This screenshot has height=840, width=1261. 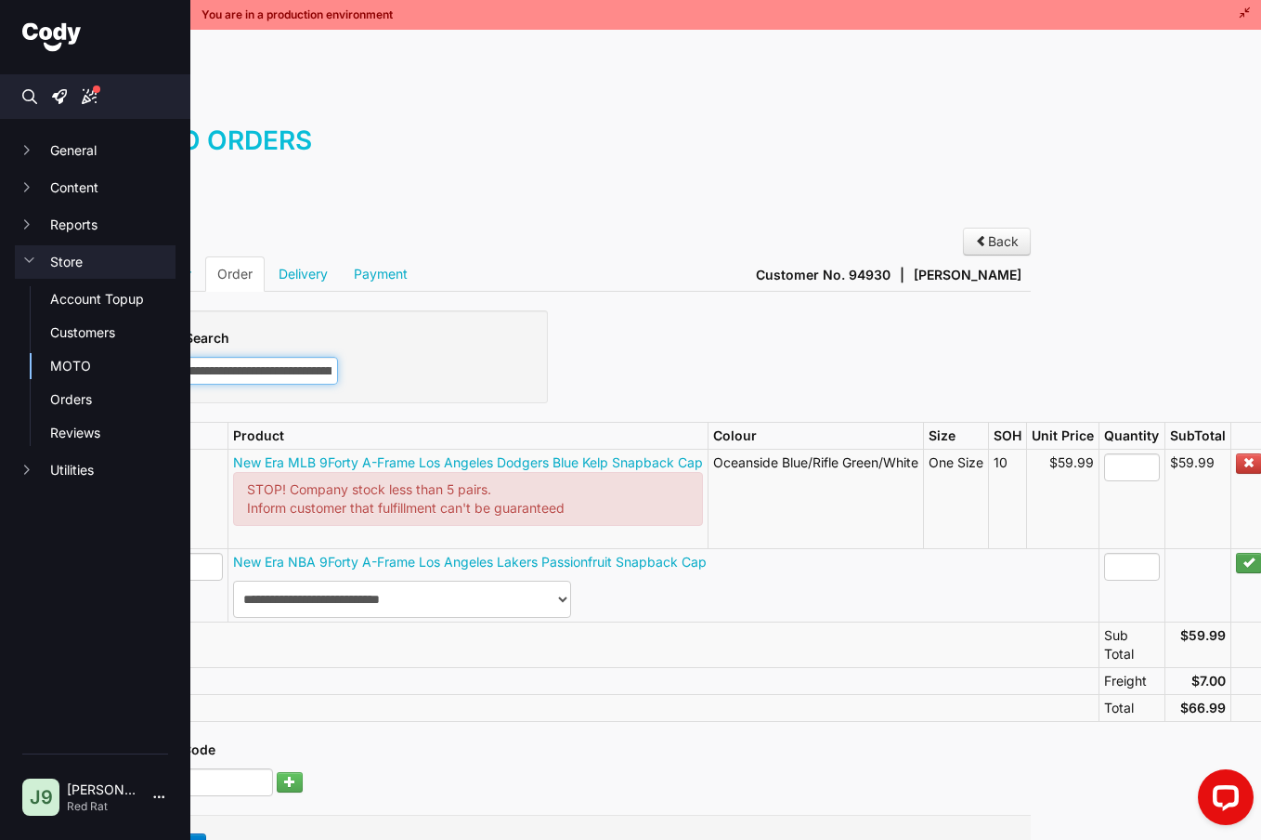 I want to click on a: New Era NBA 9Forty A-Frame Los Angeles Lakers Passionfruit Snapback Cap, so click(x=470, y=561).